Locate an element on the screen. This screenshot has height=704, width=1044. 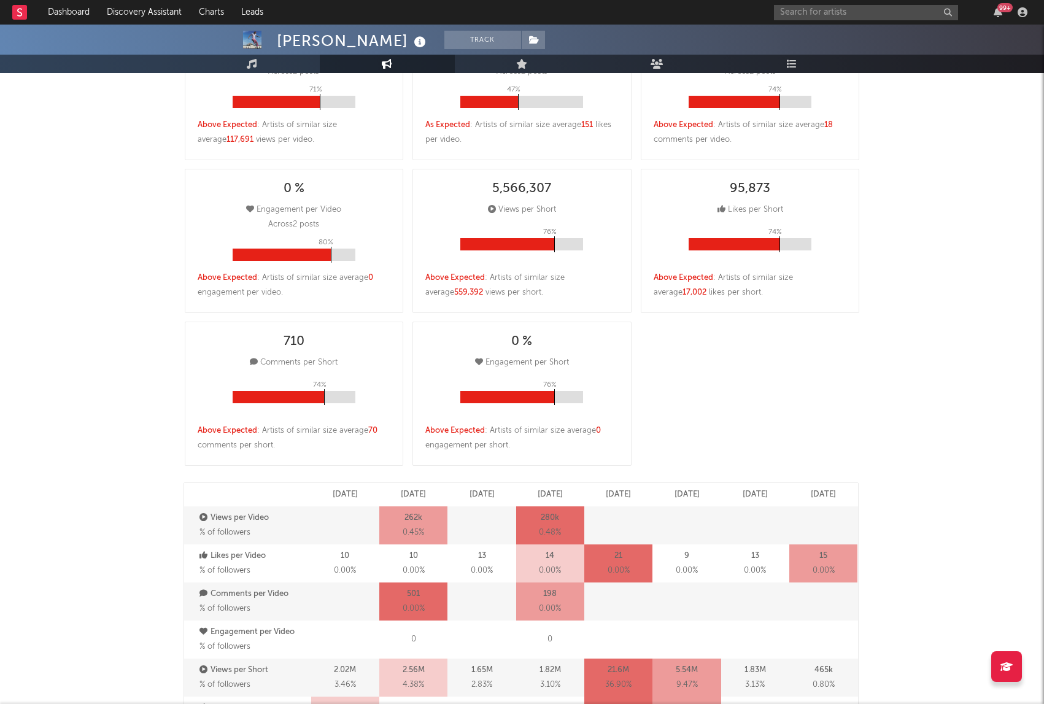
p: Engagement per Video is located at coordinates (253, 632).